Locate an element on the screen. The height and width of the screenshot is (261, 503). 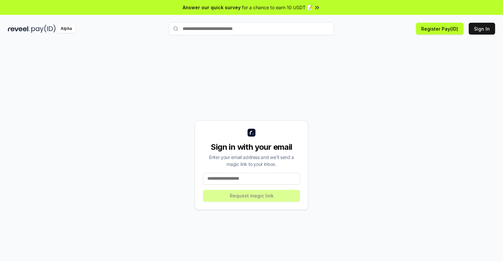
div: Enter your email address and we’ll send a magic link to your inbox. is located at coordinates (251, 161).